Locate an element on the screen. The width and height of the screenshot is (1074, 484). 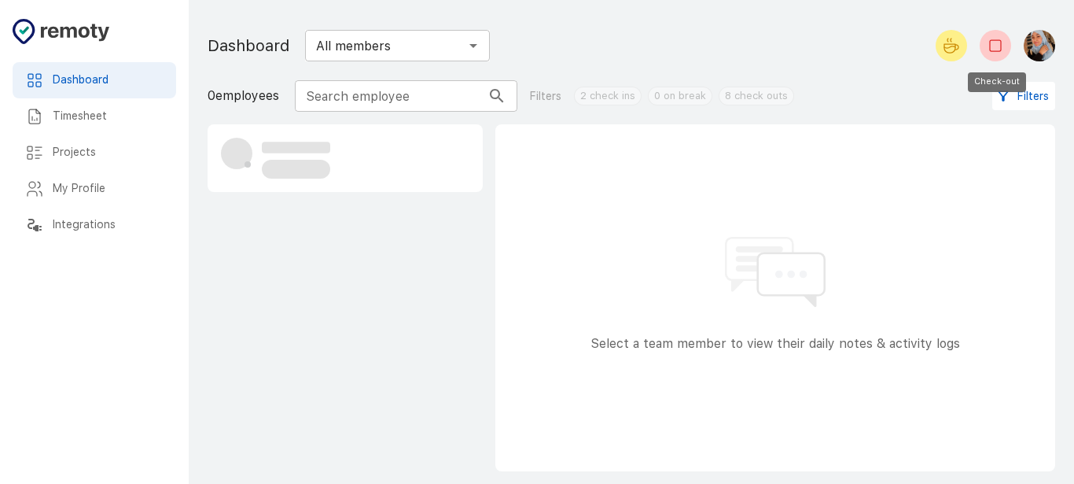
h1: Dashboard is located at coordinates (249, 46).